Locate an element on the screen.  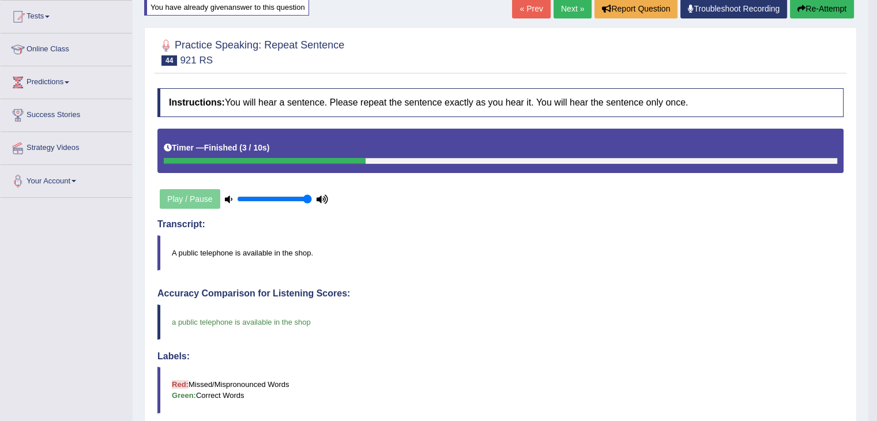
small: 921 RS is located at coordinates (196, 60).